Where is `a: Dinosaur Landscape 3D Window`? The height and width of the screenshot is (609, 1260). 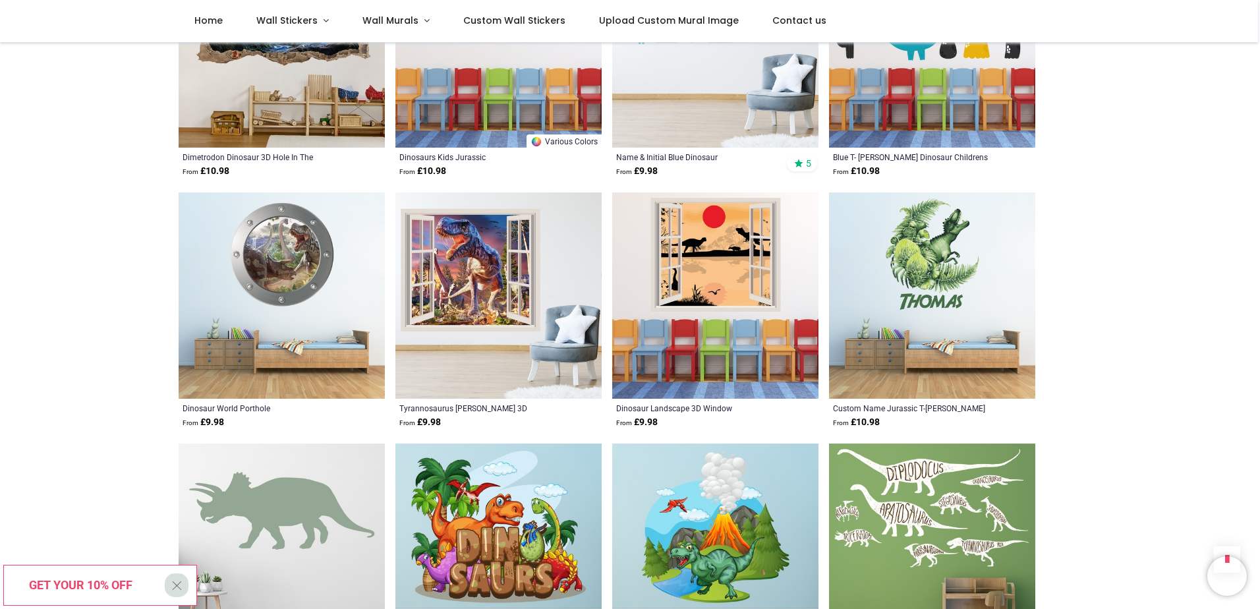
a: Dinosaur Landscape 3D Window is located at coordinates (695, 408).